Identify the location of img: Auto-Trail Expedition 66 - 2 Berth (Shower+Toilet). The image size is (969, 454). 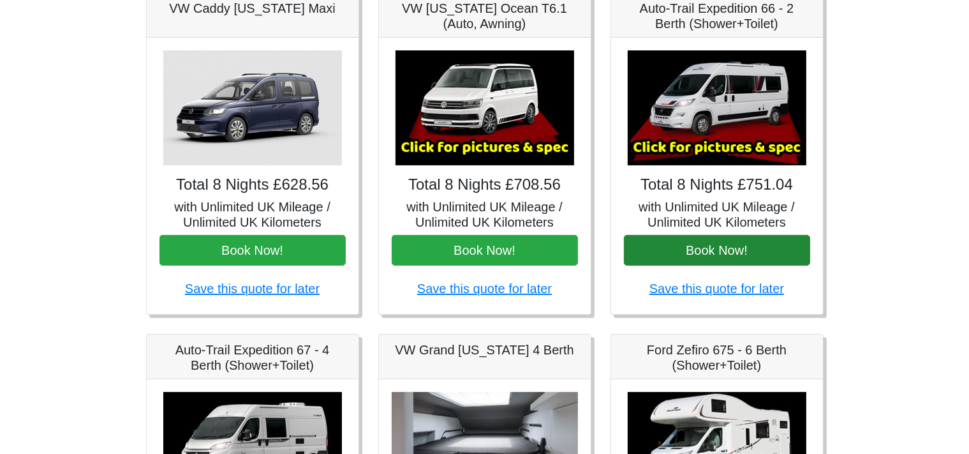
(717, 108).